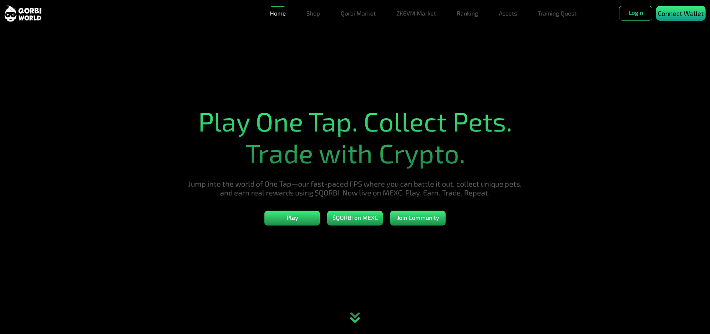  Describe the element at coordinates (416, 13) in the screenshot. I see `a: ZKEVM Market` at that location.